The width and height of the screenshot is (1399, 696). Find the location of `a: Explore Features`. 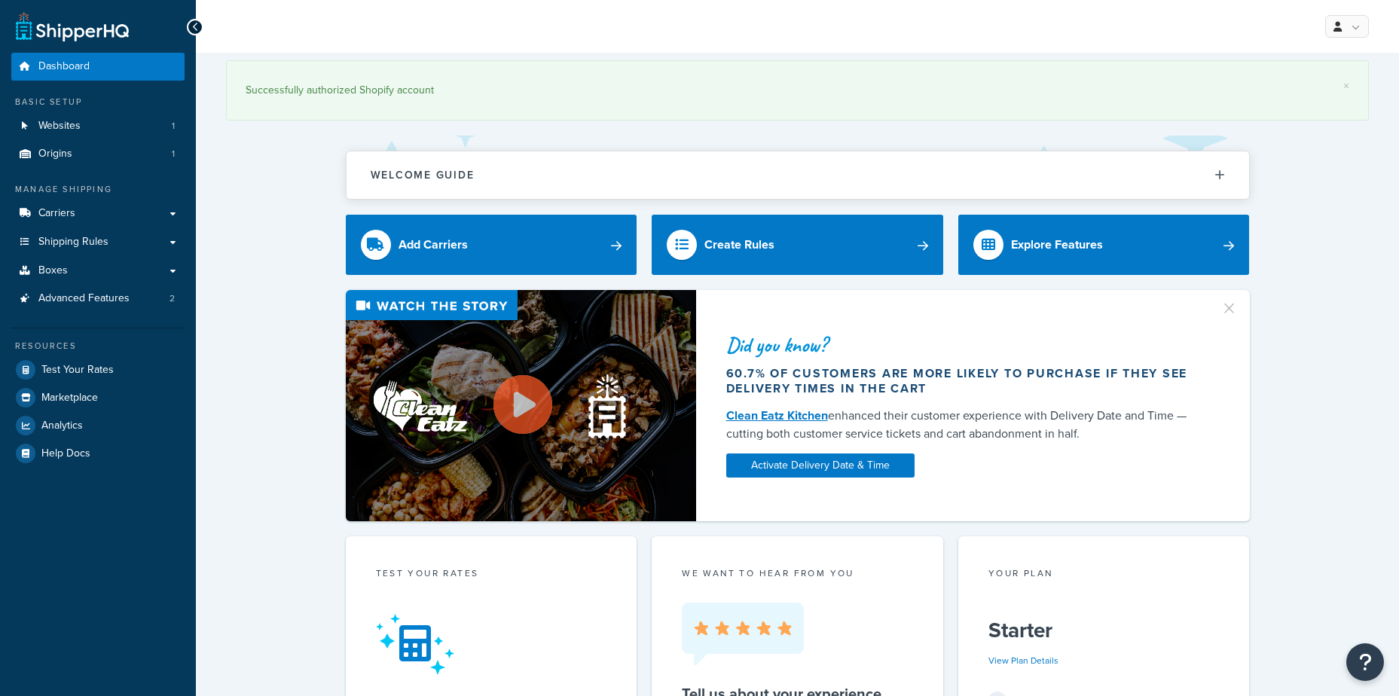

a: Explore Features is located at coordinates (1103, 245).